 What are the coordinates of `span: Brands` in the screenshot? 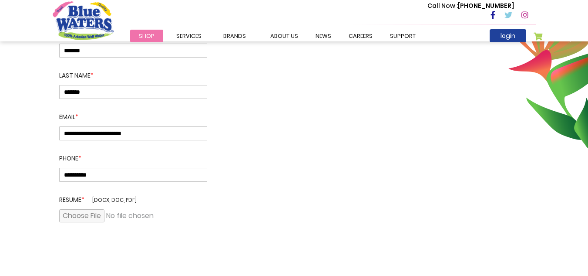 It's located at (235, 36).